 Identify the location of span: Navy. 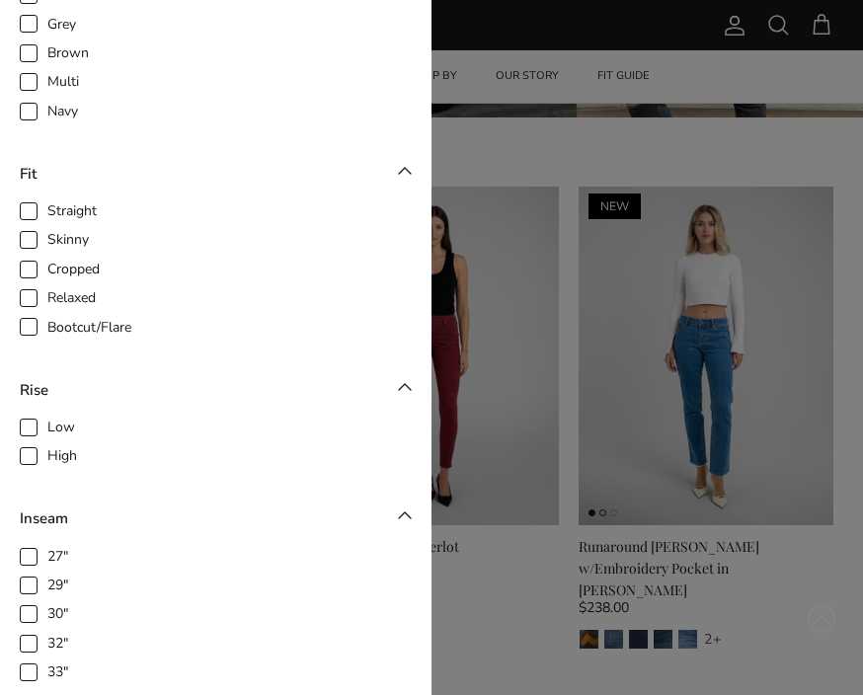
(62, 112).